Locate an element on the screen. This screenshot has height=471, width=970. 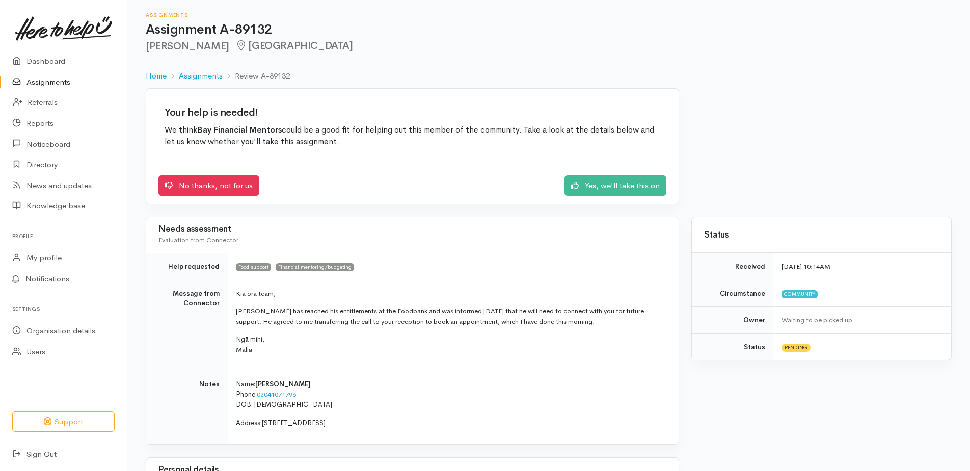
h2: Your help is needed! is located at coordinates (412, 113).